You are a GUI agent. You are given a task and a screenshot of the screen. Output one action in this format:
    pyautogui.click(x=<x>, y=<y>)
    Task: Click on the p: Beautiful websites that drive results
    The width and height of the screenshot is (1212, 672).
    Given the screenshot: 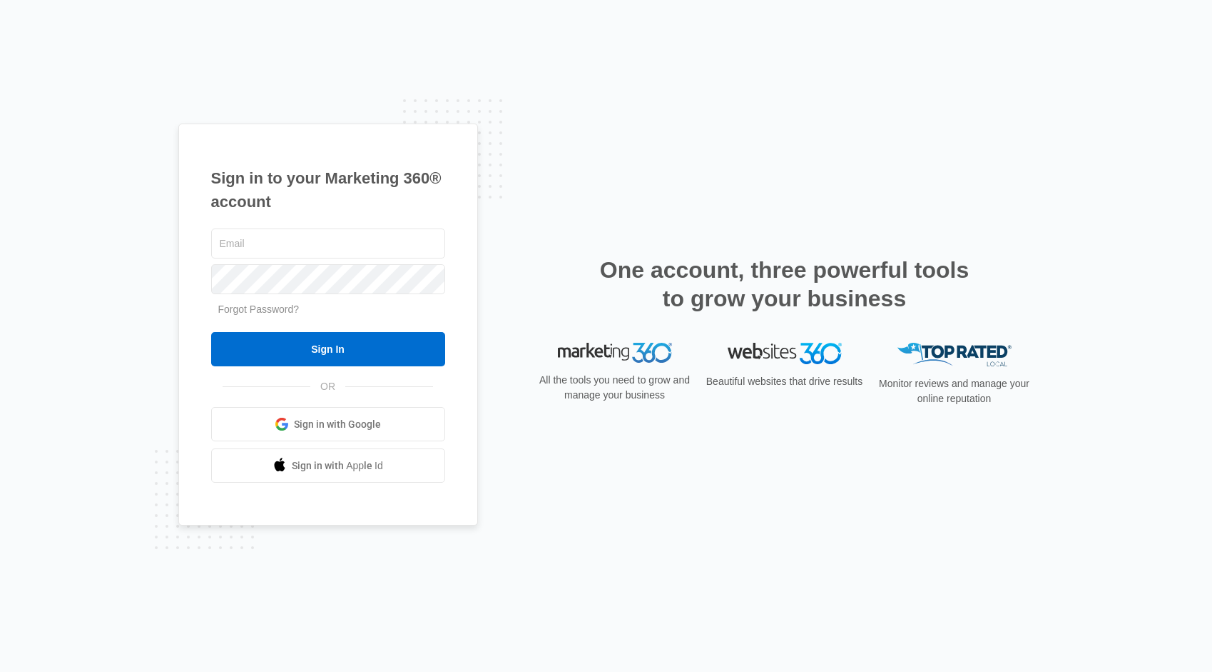 What is the action you would take?
    pyautogui.click(x=785, y=381)
    